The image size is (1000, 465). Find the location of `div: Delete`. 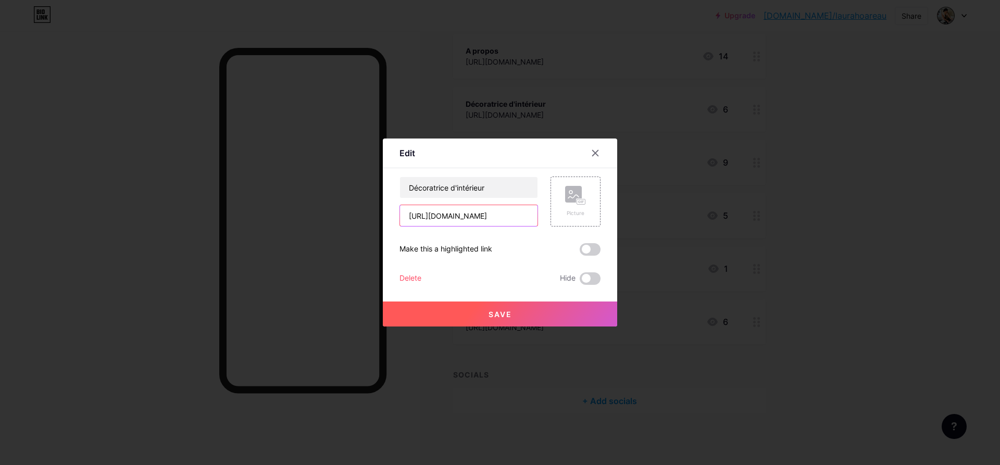

div: Delete is located at coordinates (411, 279).